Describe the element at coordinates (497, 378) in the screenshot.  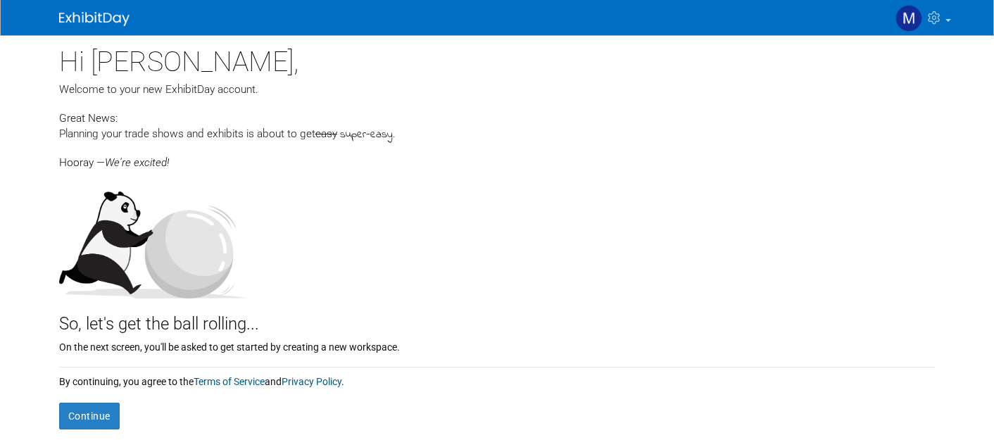
I see `div: By continuing, you agree to the and .` at that location.